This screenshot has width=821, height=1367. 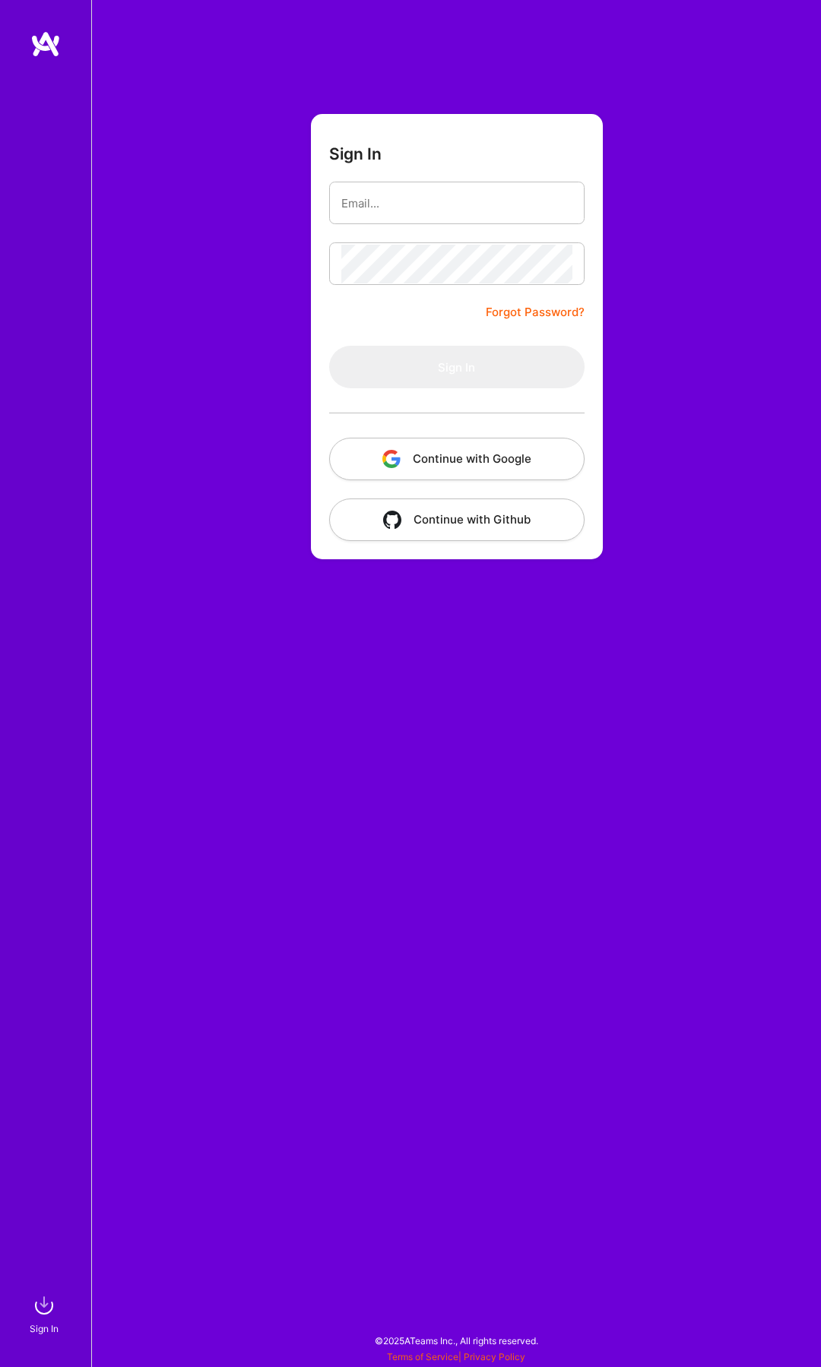 I want to click on div: © 2025 ATeams Inc., All rights reserved., so click(x=456, y=1341).